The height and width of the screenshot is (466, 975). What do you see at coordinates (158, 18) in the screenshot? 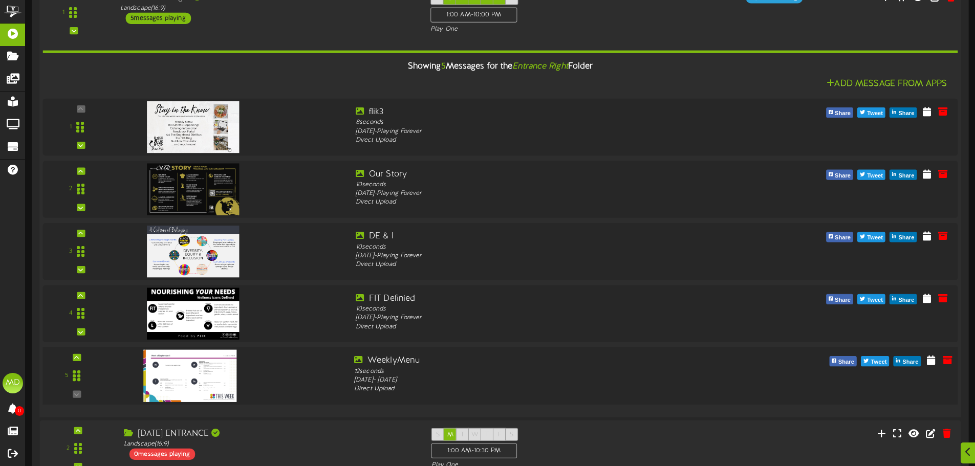
I see `div: 5 messages playing` at bounding box center [158, 18].